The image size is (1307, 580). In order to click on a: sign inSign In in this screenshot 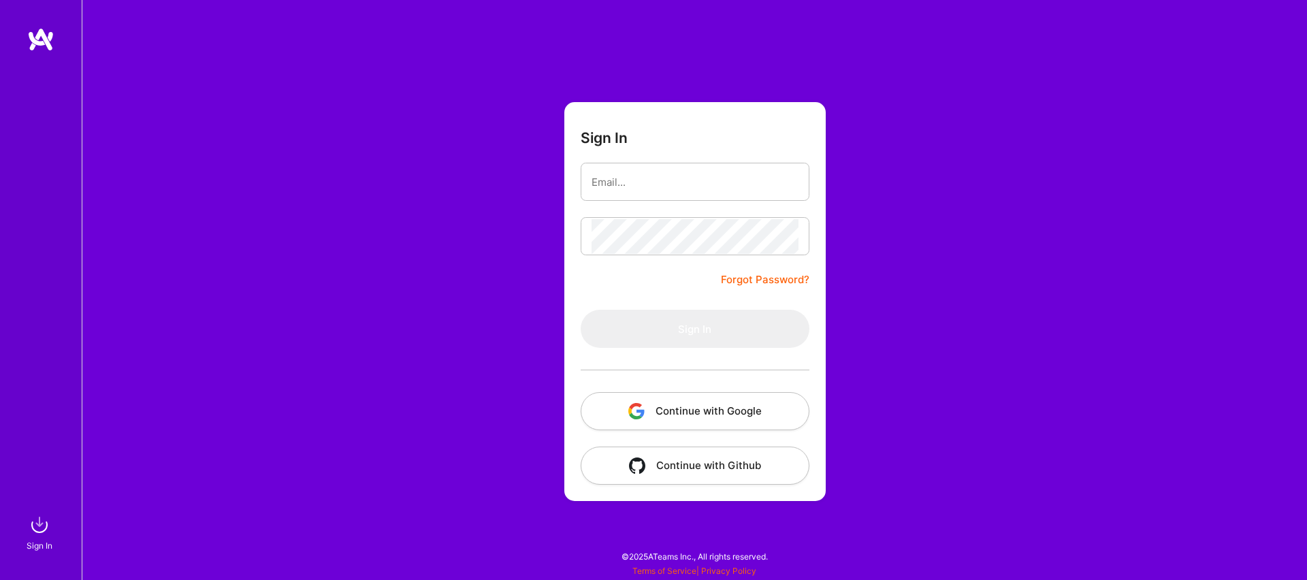, I will do `click(41, 532)`.